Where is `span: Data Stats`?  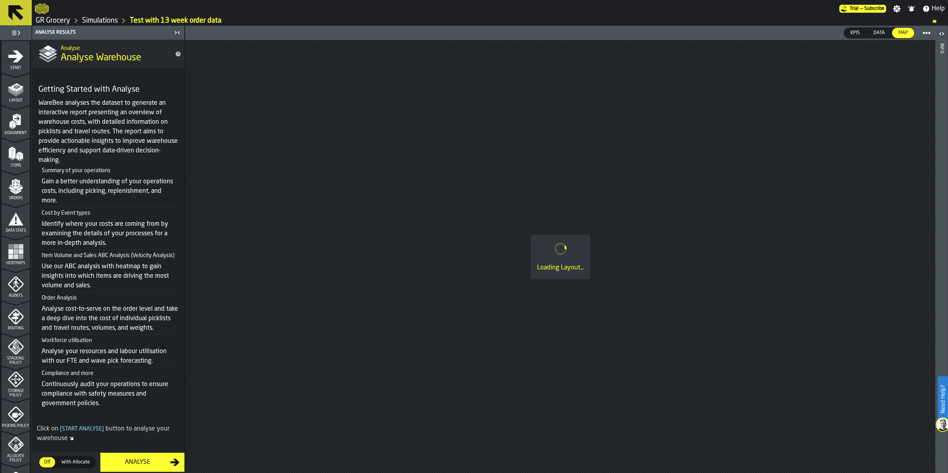 span: Data Stats is located at coordinates (15, 230).